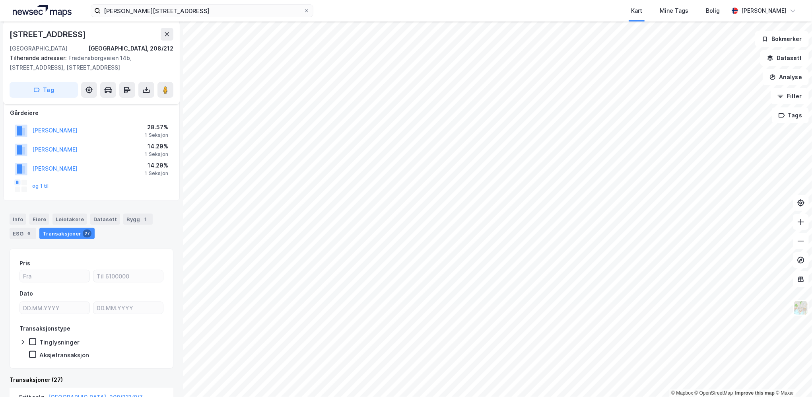 Image resolution: width=812 pixels, height=397 pixels. What do you see at coordinates (138, 219) in the screenshot?
I see `div: Bygg` at bounding box center [138, 219].